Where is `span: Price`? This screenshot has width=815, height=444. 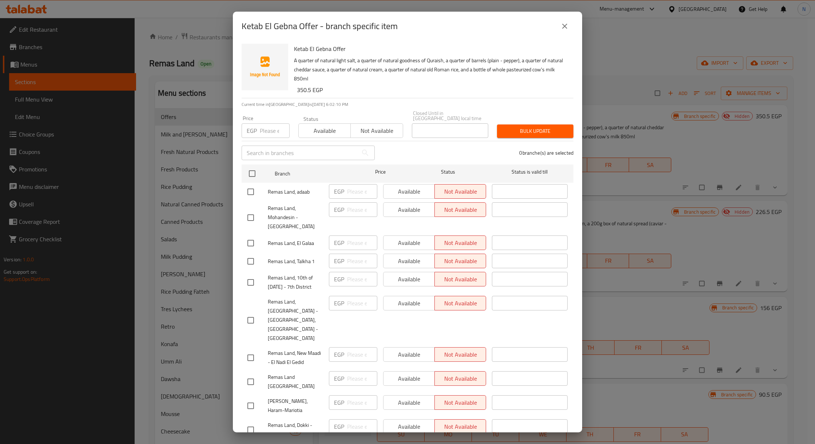
span: Price is located at coordinates (380, 172).